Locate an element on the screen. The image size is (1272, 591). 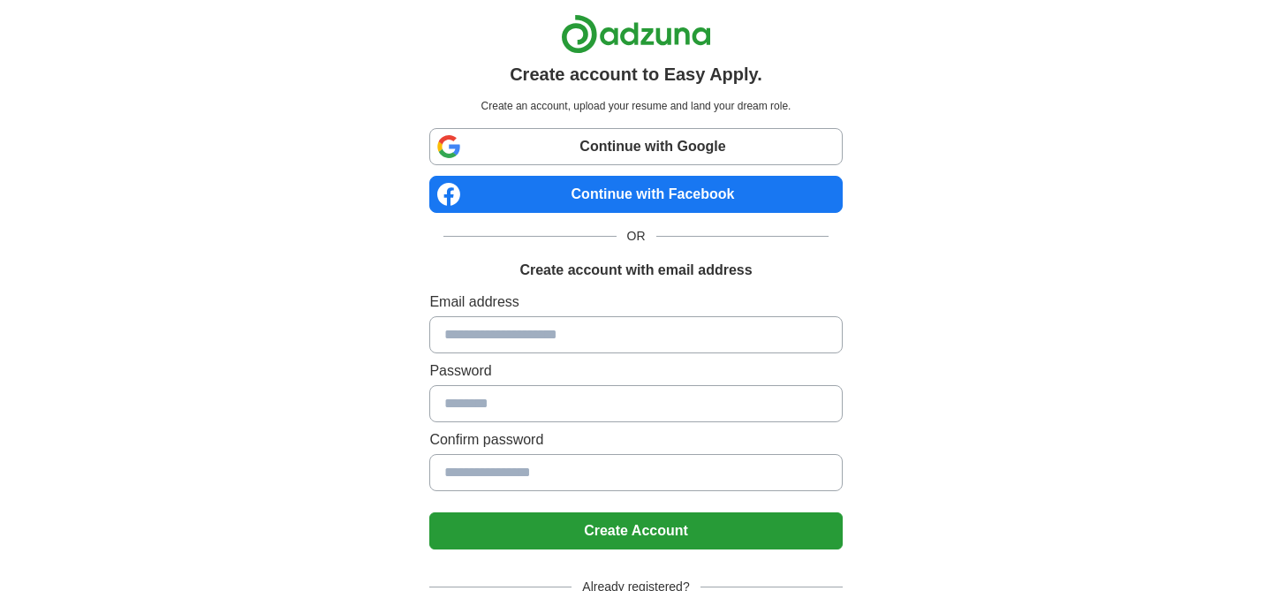
a: Continue with Google is located at coordinates (635, 147).